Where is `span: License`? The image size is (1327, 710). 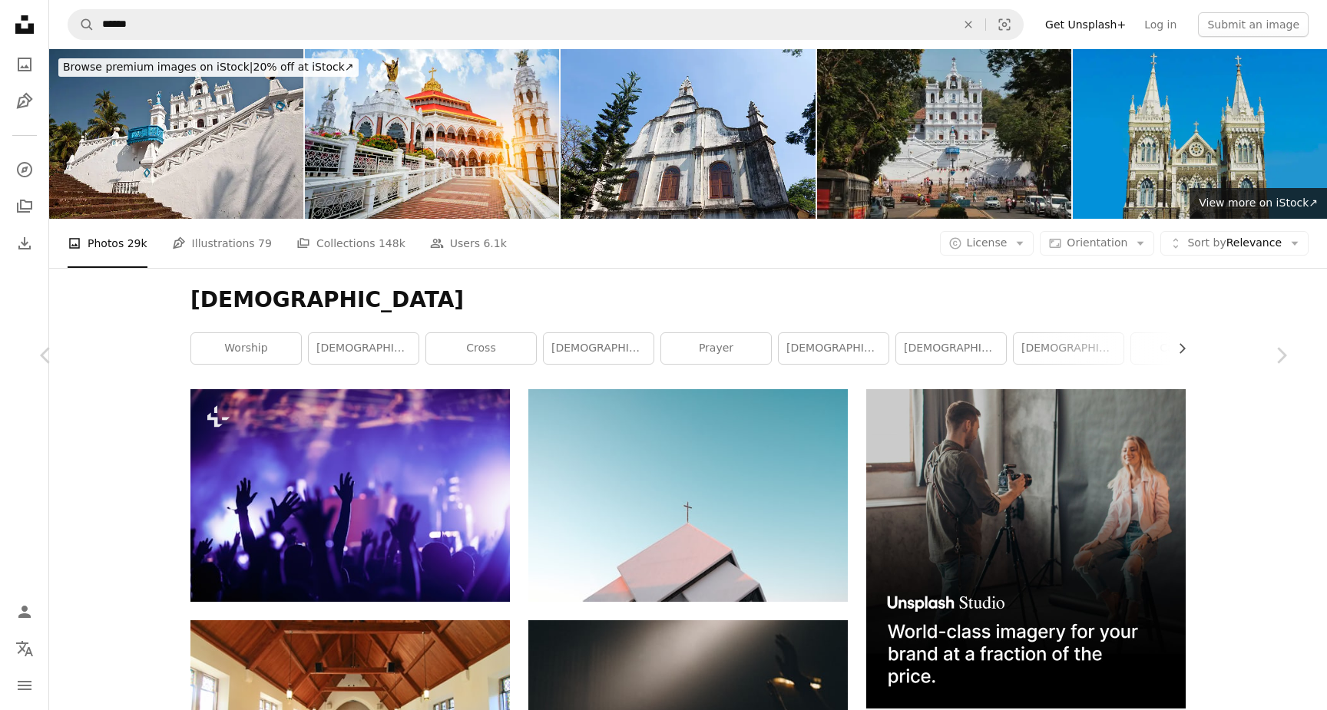
span: License is located at coordinates (986, 243).